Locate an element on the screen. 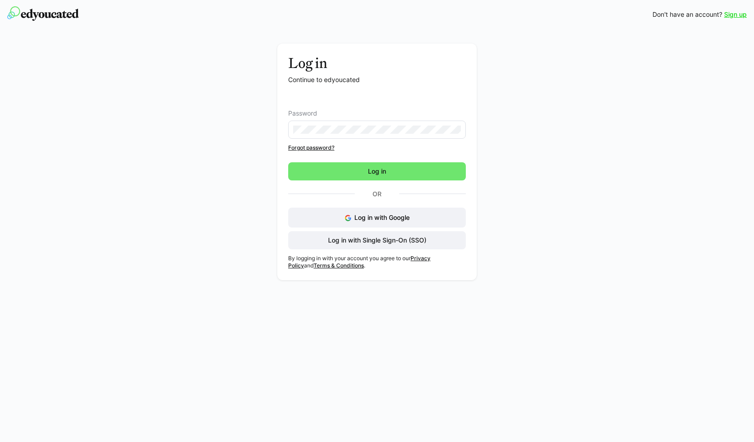 The image size is (754, 442). span: Don't have an account? is located at coordinates (687, 14).